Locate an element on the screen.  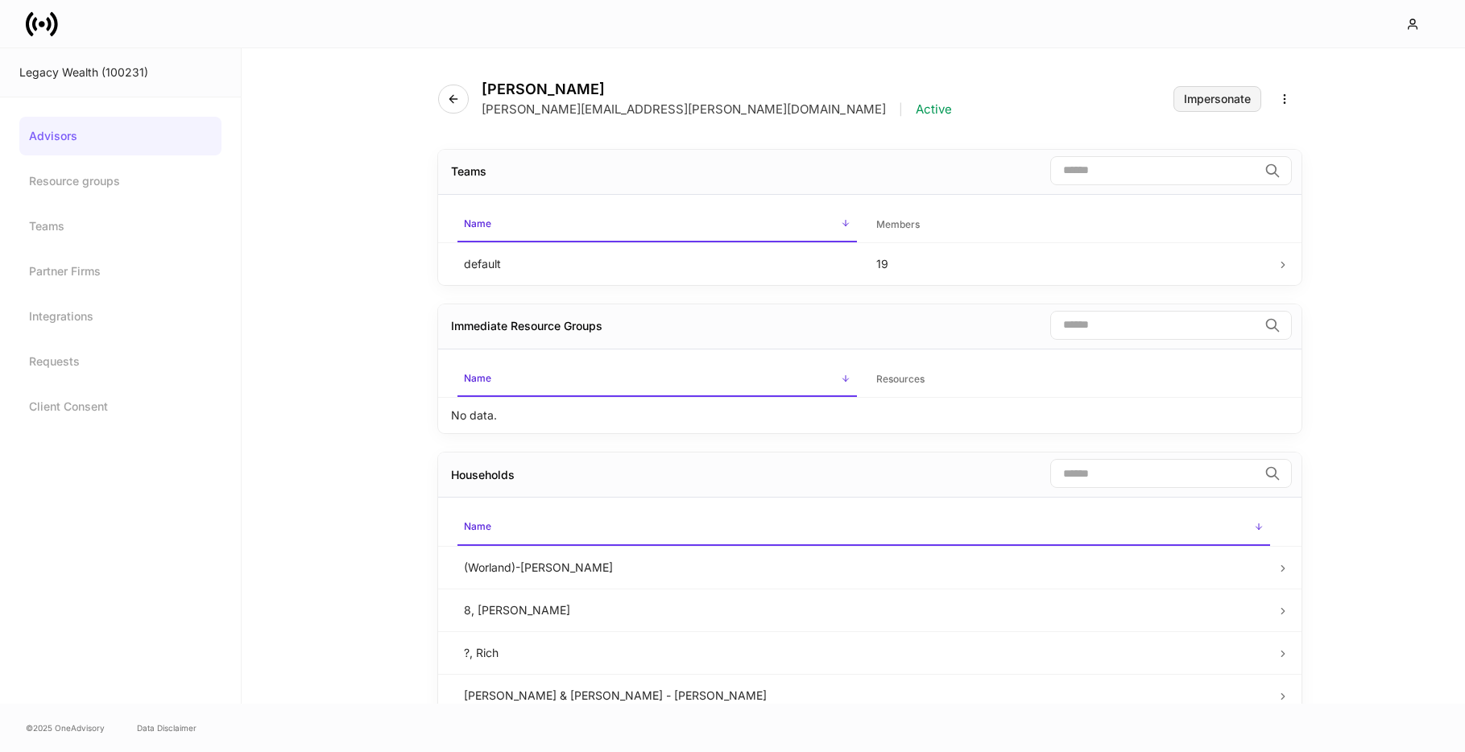
a: Client Consent is located at coordinates (120, 407).